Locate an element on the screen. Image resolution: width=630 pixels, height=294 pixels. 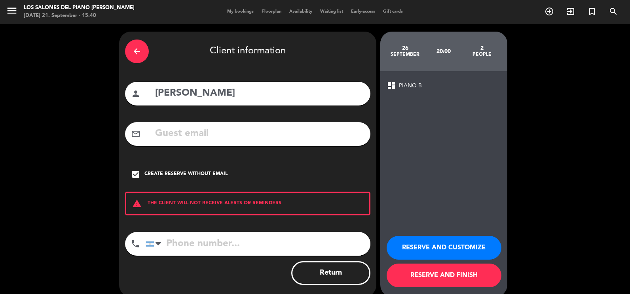
span: PIANO B is located at coordinates (410, 86).